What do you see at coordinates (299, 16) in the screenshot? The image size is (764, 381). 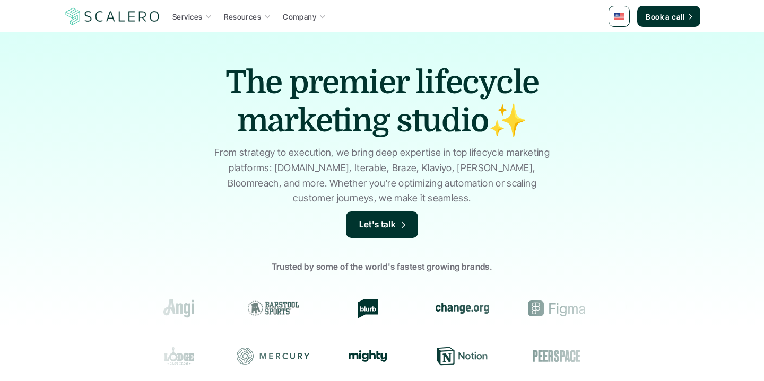 I see `p: Company` at bounding box center [299, 16].